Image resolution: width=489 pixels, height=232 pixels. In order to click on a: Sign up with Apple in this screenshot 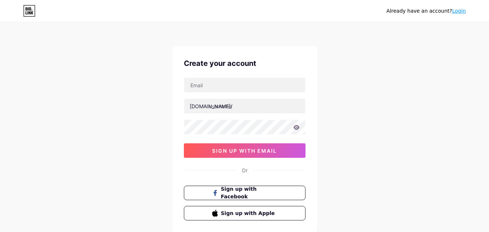, I will do `click(245, 213)`.